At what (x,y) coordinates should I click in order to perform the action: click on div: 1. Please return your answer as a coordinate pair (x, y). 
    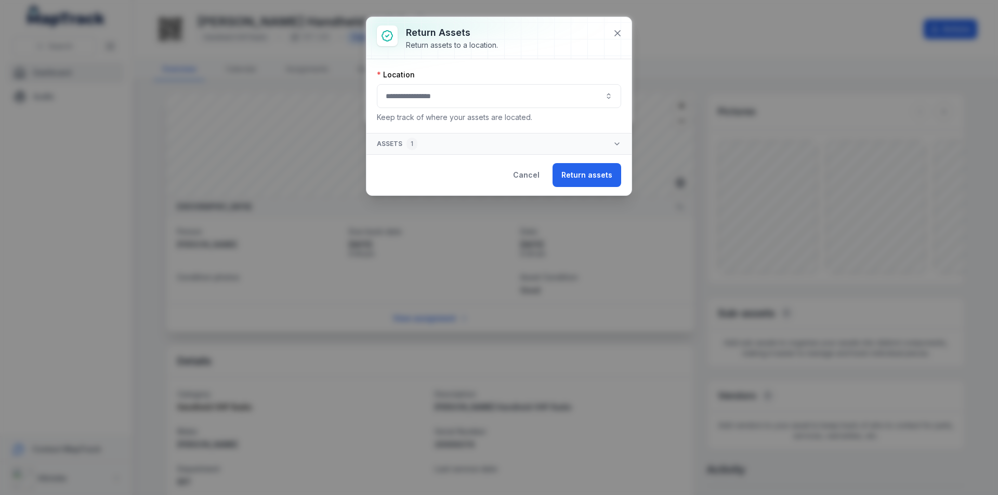
    Looking at the image, I should click on (412, 144).